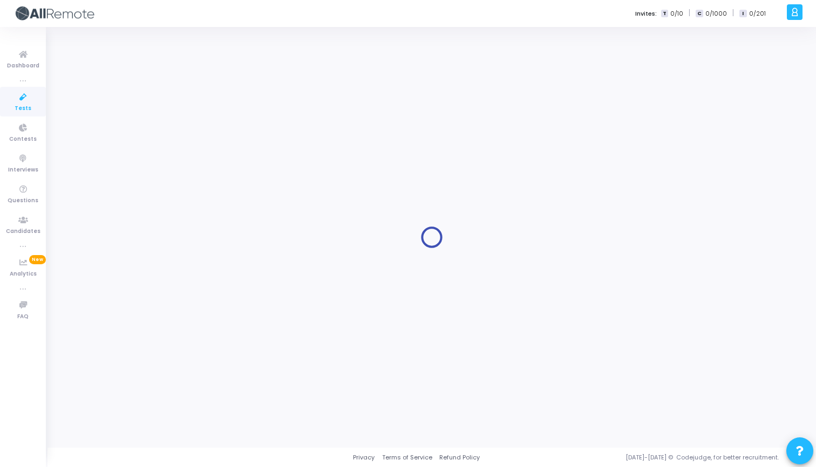  What do you see at coordinates (54, 13) in the screenshot?
I see `img: logo` at bounding box center [54, 13].